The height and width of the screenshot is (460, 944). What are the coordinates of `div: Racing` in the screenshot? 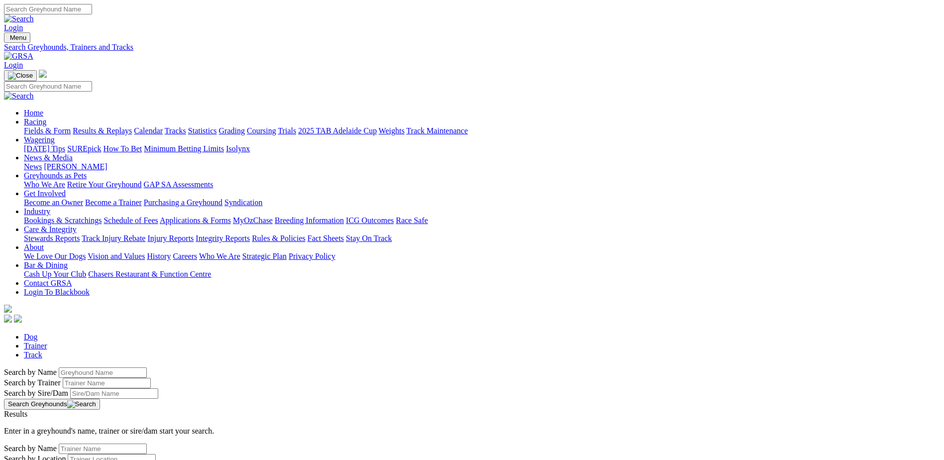 It's located at (482, 131).